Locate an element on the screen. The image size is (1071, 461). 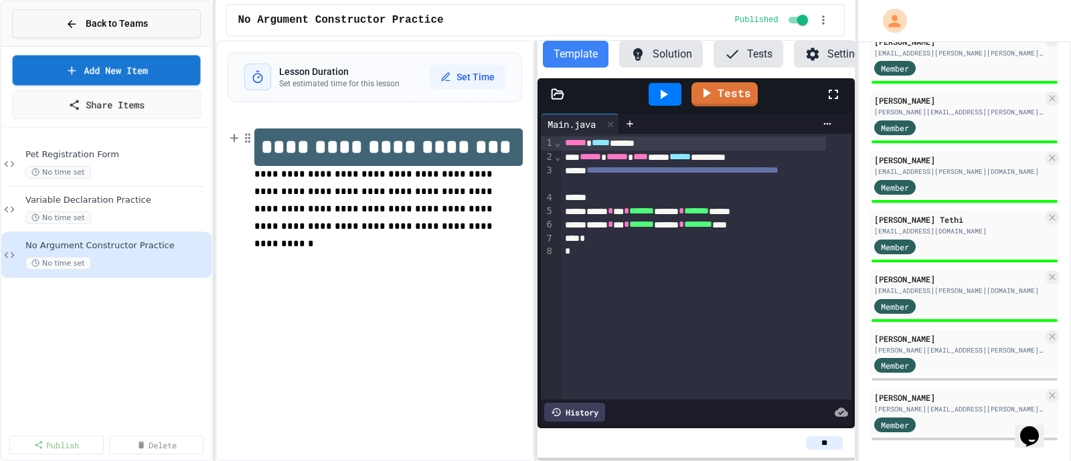
div: 8 is located at coordinates (548, 252).